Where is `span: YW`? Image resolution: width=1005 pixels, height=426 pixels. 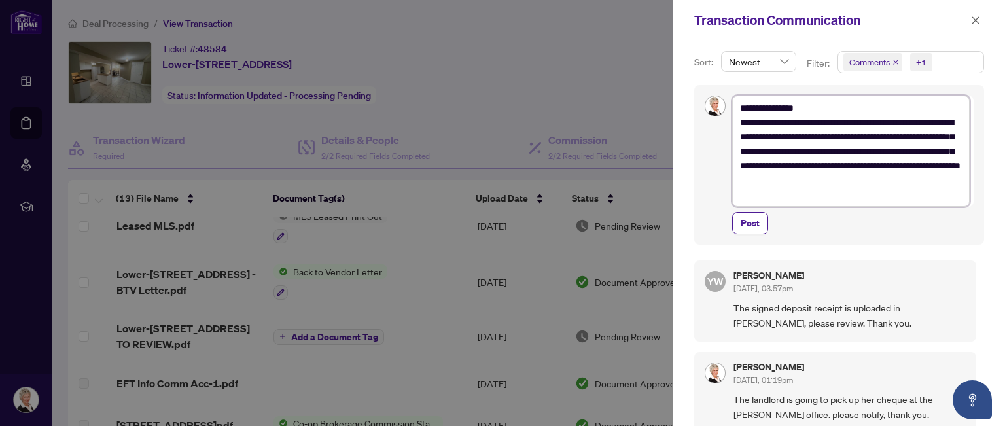 span: YW is located at coordinates (715, 281).